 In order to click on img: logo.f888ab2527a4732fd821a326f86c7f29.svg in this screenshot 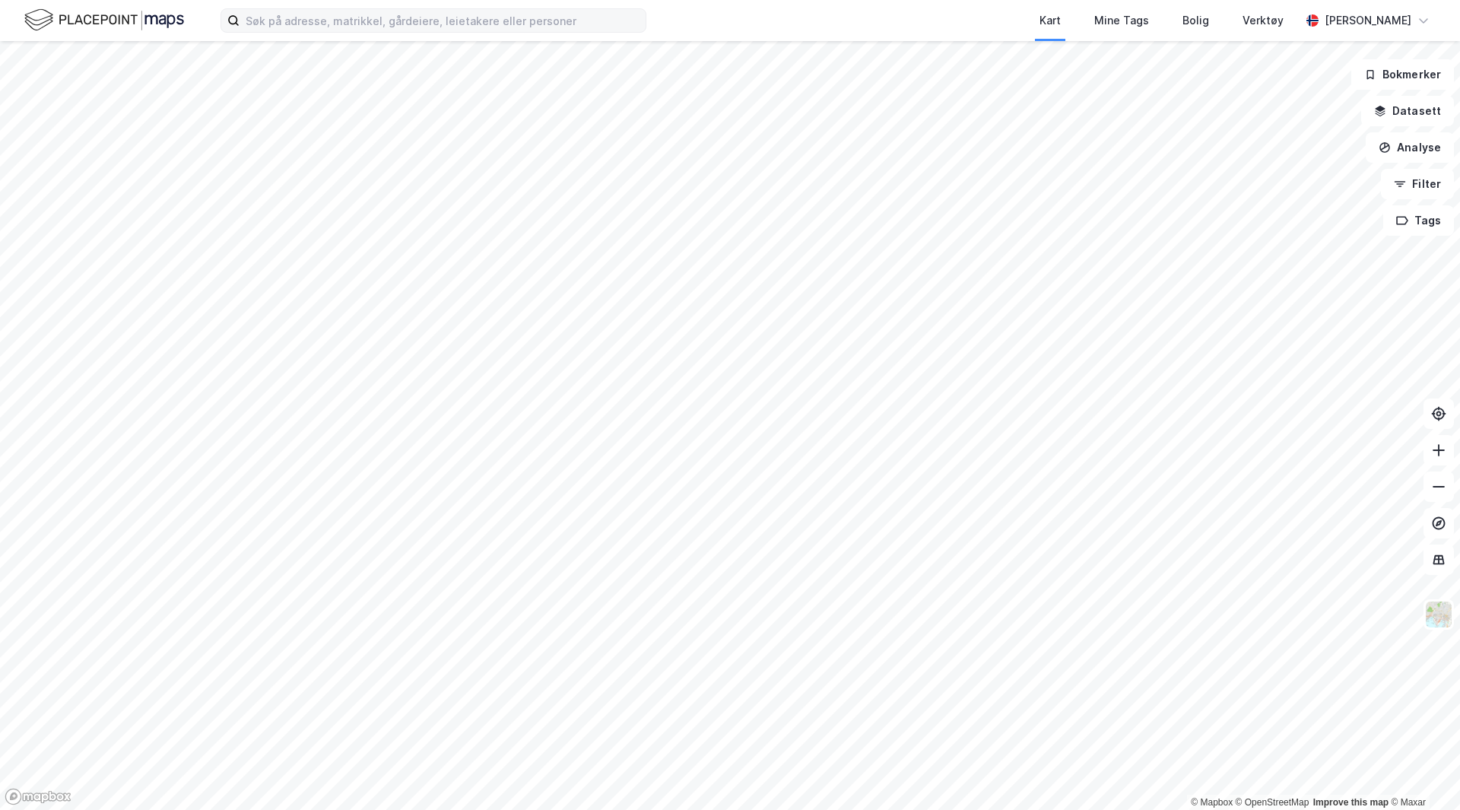, I will do `click(104, 20)`.